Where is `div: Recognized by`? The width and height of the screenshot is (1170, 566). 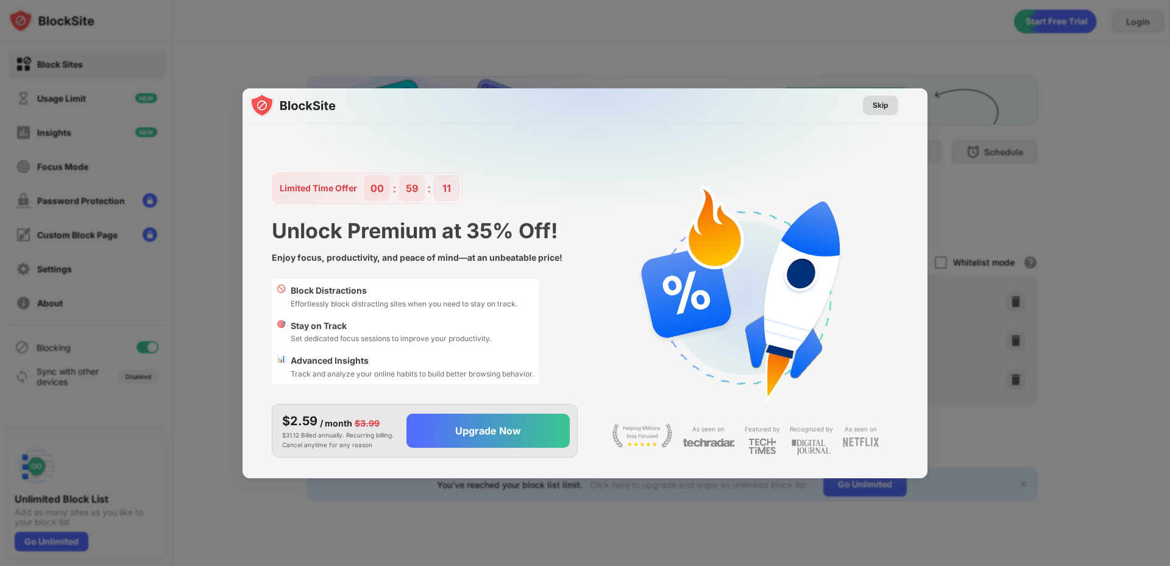
div: Recognized by is located at coordinates (811, 429).